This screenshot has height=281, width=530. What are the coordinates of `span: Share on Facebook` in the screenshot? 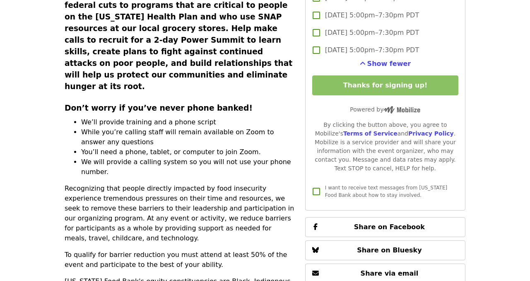 It's located at (389, 226).